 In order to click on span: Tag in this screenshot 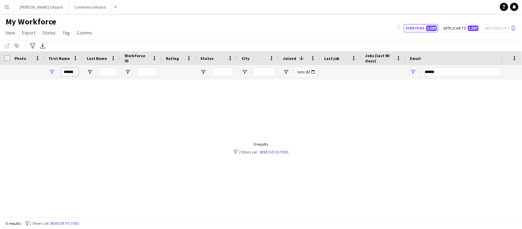, I will do `click(66, 33)`.